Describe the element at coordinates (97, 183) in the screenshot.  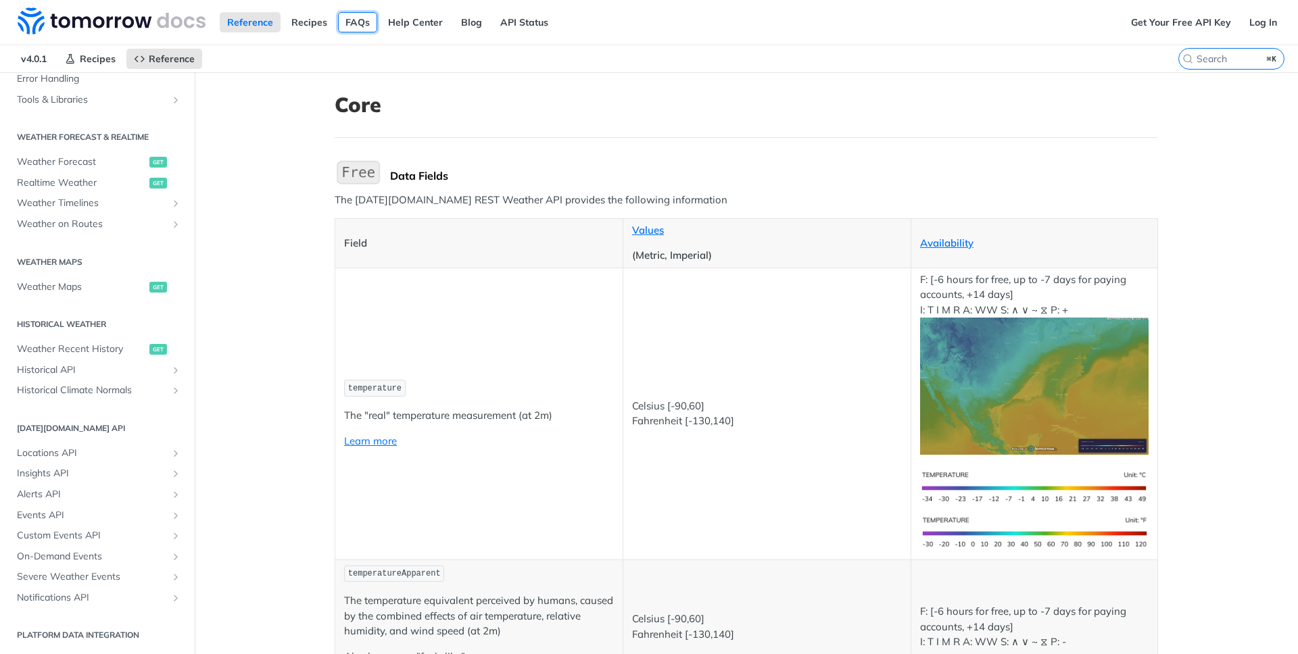
I see `a: Realtime Weatherget` at that location.